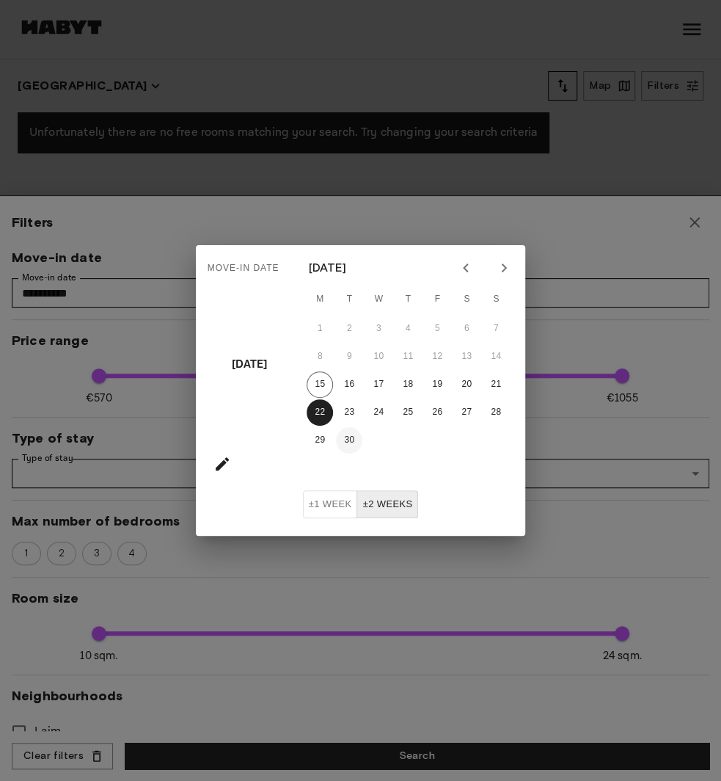 The image size is (721, 781). I want to click on span: Saturday, so click(467, 299).